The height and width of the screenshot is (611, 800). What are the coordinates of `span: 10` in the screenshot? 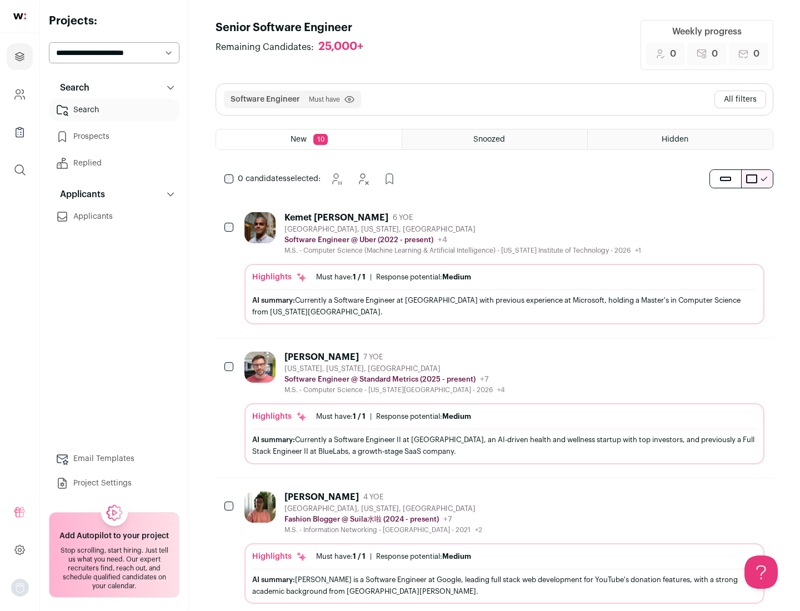 It's located at (321, 139).